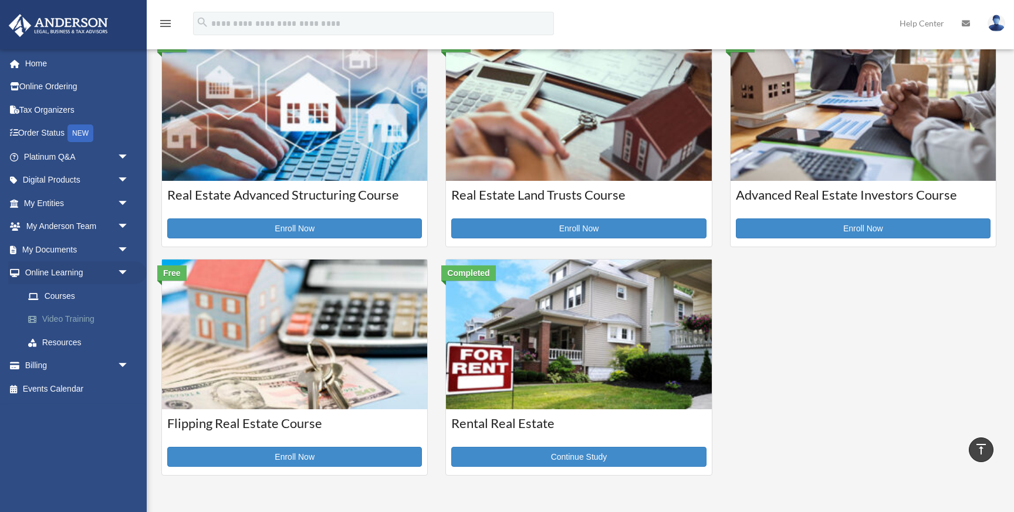 The height and width of the screenshot is (512, 1014). Describe the element at coordinates (578, 201) in the screenshot. I see `h3: Real Estate Land Trusts Course` at that location.